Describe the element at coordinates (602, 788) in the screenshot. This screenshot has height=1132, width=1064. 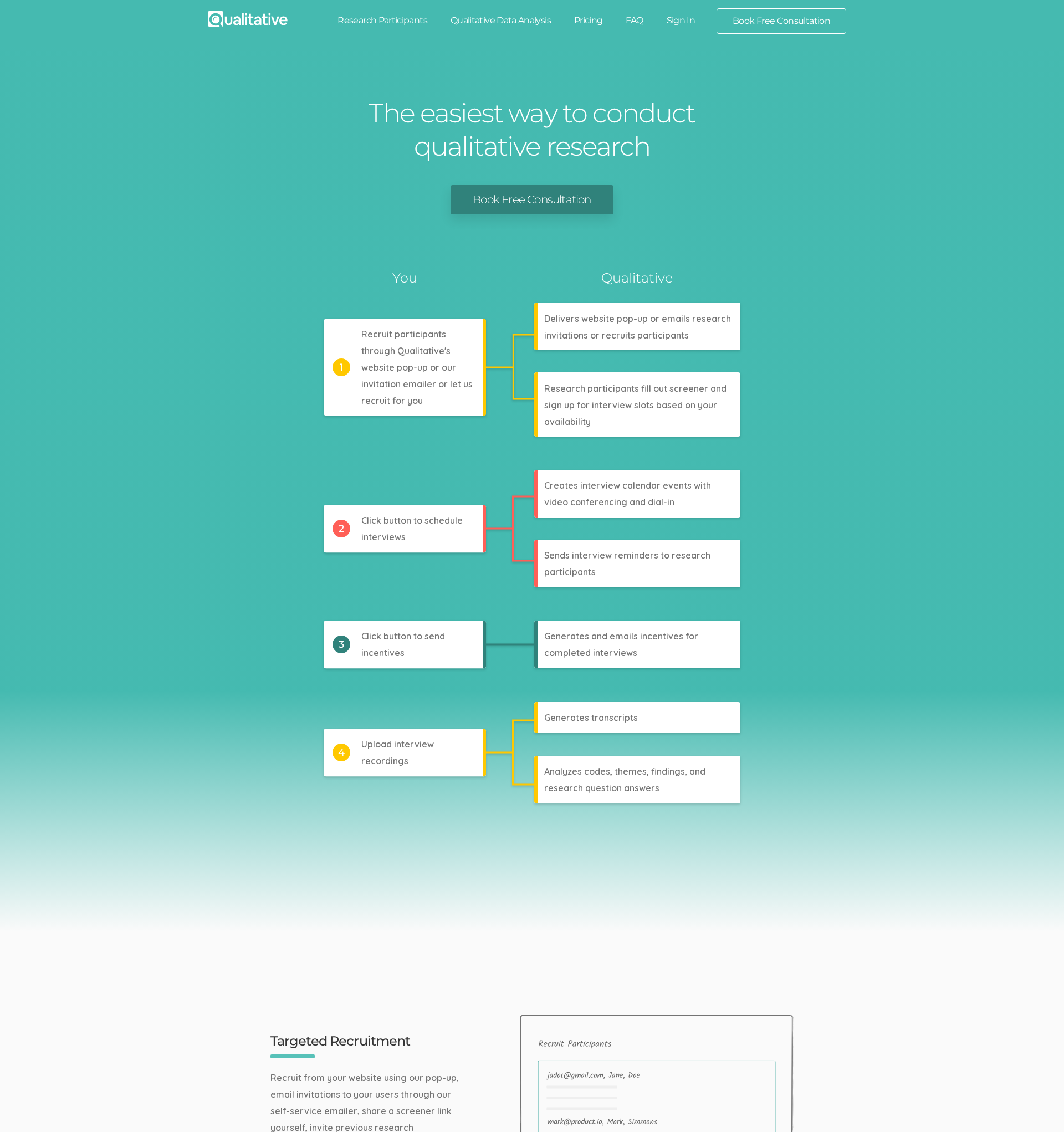
I see `tspan: research question answers` at that location.